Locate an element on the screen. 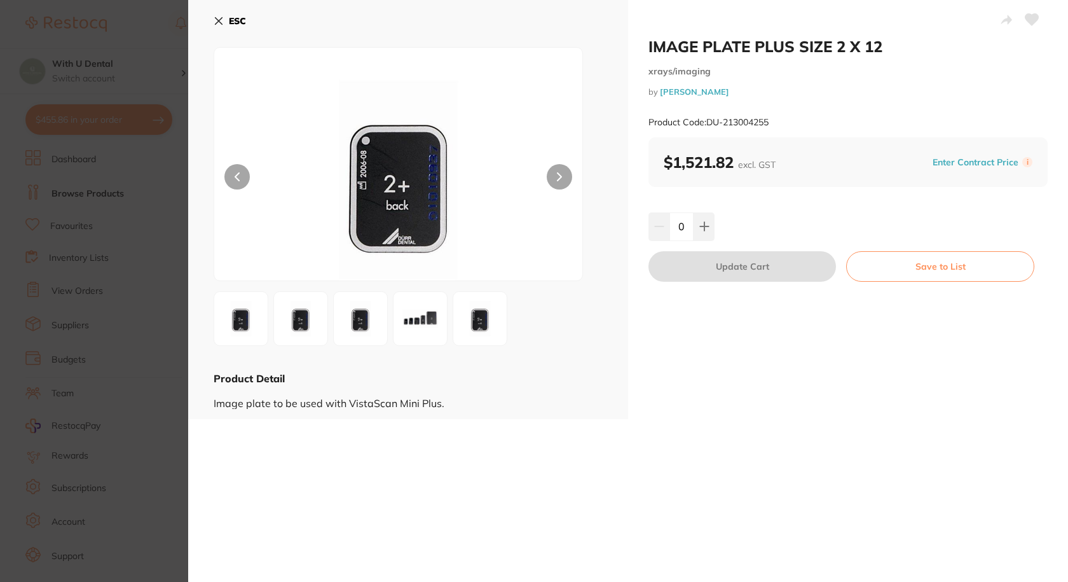 The height and width of the screenshot is (582, 1068). button: Update Cart is located at coordinates (742, 266).